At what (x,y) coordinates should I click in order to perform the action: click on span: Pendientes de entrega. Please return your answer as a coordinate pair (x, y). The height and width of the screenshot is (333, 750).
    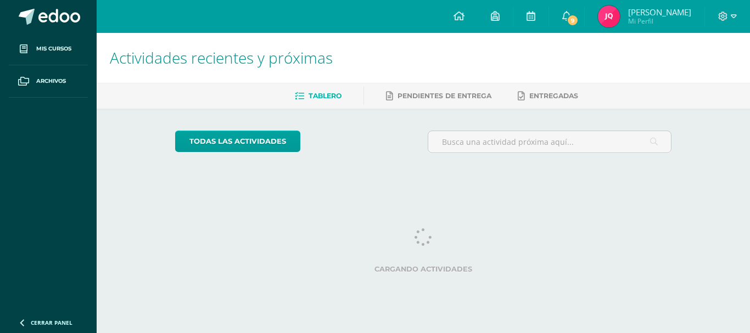
    Looking at the image, I should click on (444, 96).